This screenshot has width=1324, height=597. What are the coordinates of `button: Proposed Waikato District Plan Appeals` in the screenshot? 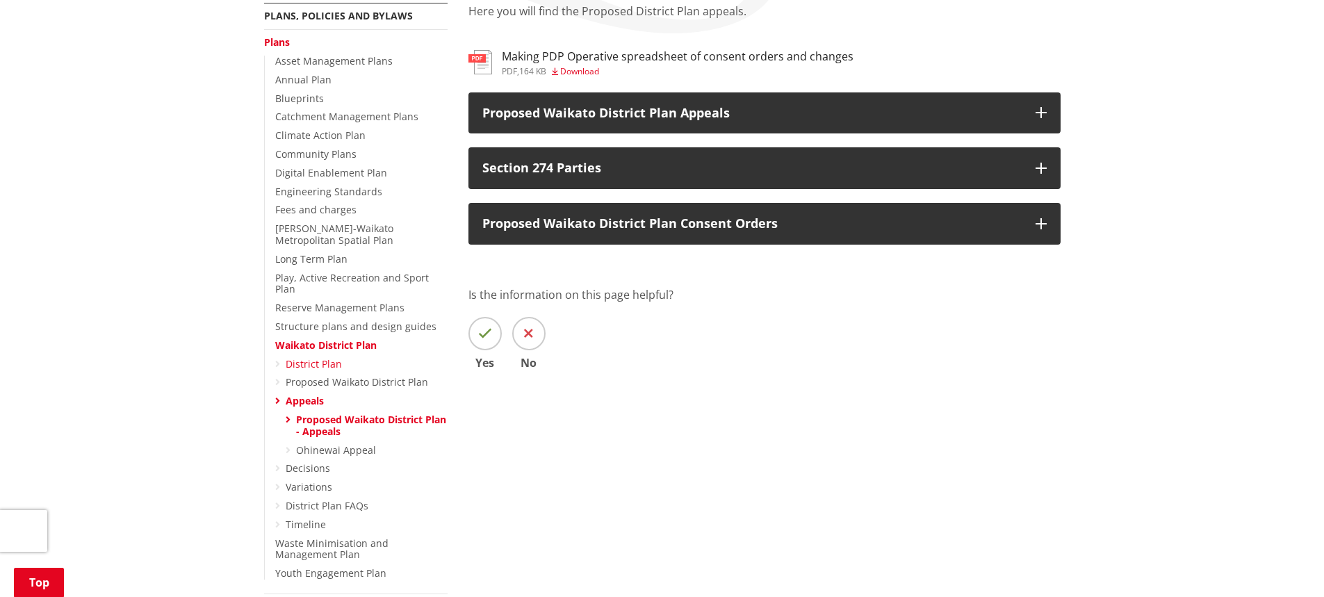 It's located at (765, 113).